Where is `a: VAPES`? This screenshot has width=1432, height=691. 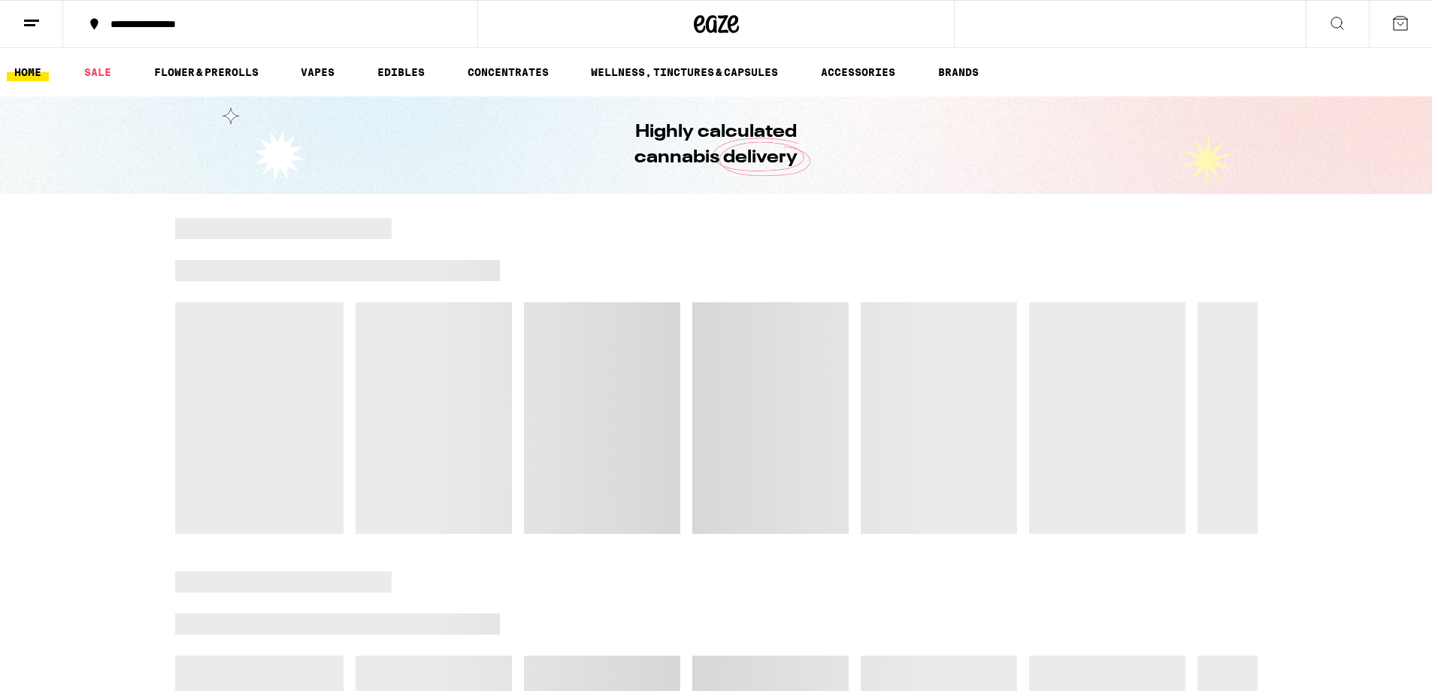
a: VAPES is located at coordinates (317, 72).